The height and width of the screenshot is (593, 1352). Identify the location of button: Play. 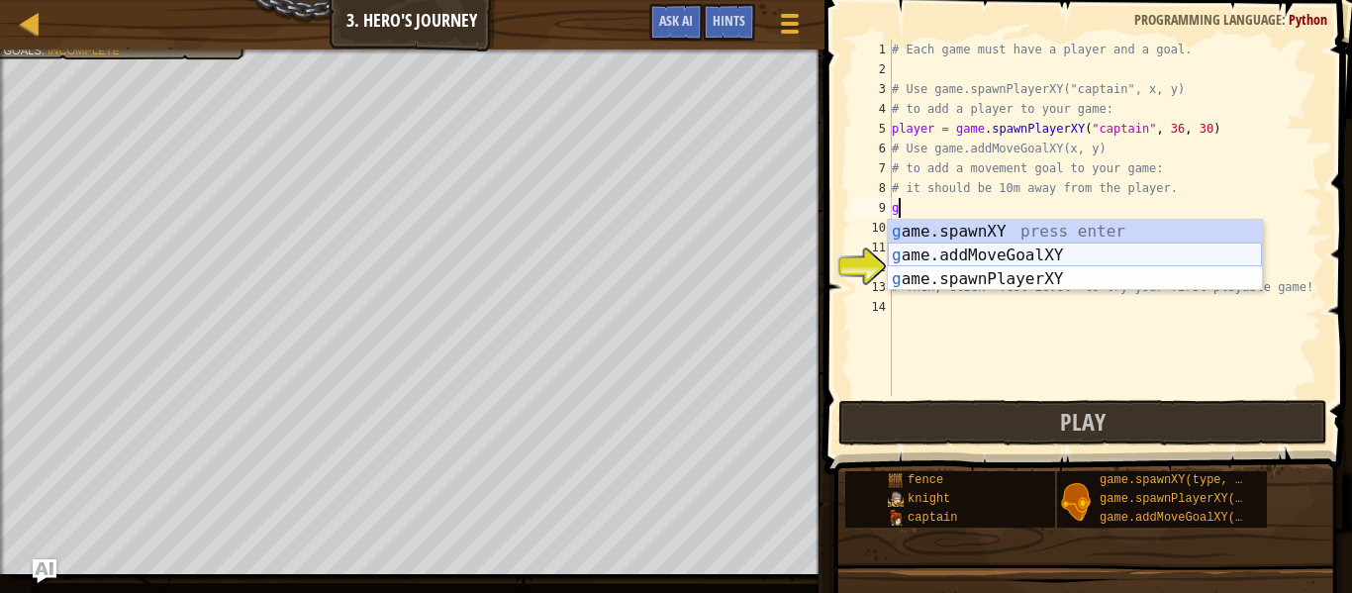
(1083, 423).